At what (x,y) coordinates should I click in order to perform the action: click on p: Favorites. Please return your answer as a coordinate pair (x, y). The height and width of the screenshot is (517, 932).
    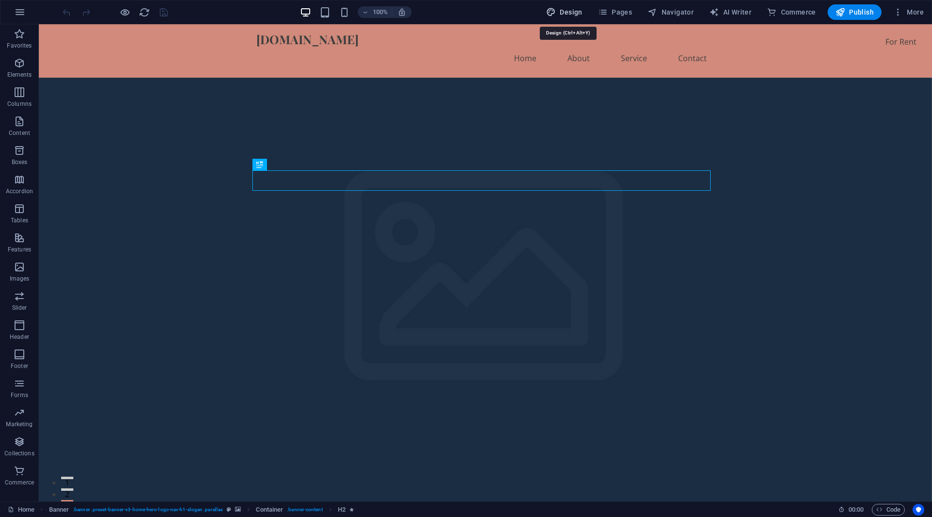
    Looking at the image, I should click on (19, 46).